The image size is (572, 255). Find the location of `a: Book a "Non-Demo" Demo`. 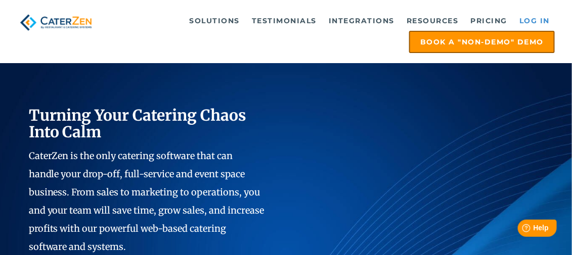

a: Book a "Non-Demo" Demo is located at coordinates (482, 42).